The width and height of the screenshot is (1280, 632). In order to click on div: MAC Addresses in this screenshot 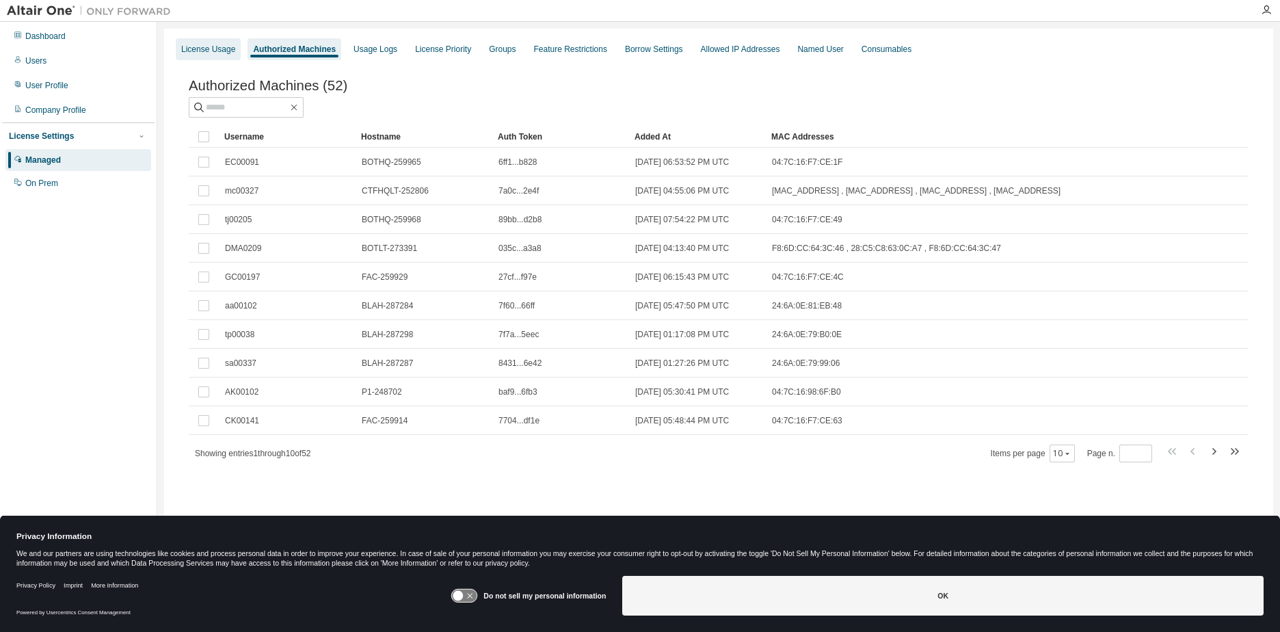, I will do `click(938, 137)`.